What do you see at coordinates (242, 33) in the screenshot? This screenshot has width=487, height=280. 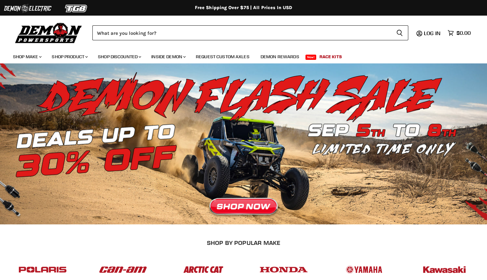 I see `input: Search` at bounding box center [242, 33].